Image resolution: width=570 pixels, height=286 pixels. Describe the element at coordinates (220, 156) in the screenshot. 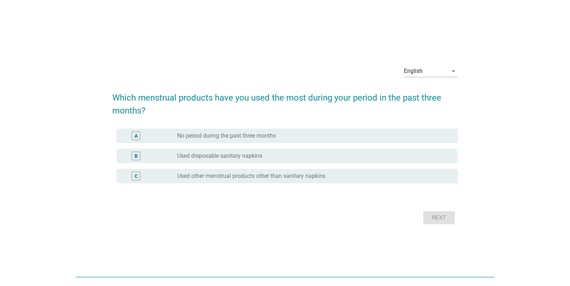

I see `label: Used disposable sanitary napkins` at that location.